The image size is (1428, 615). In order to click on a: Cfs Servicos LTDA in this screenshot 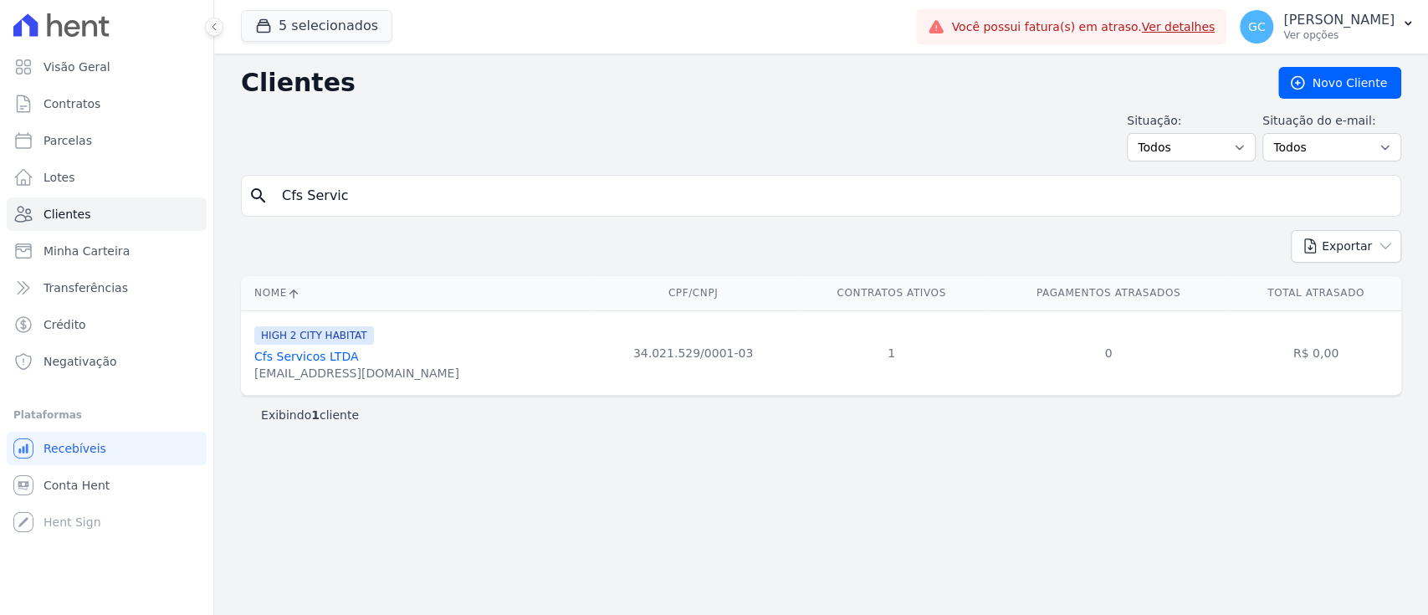, I will do `click(306, 356)`.